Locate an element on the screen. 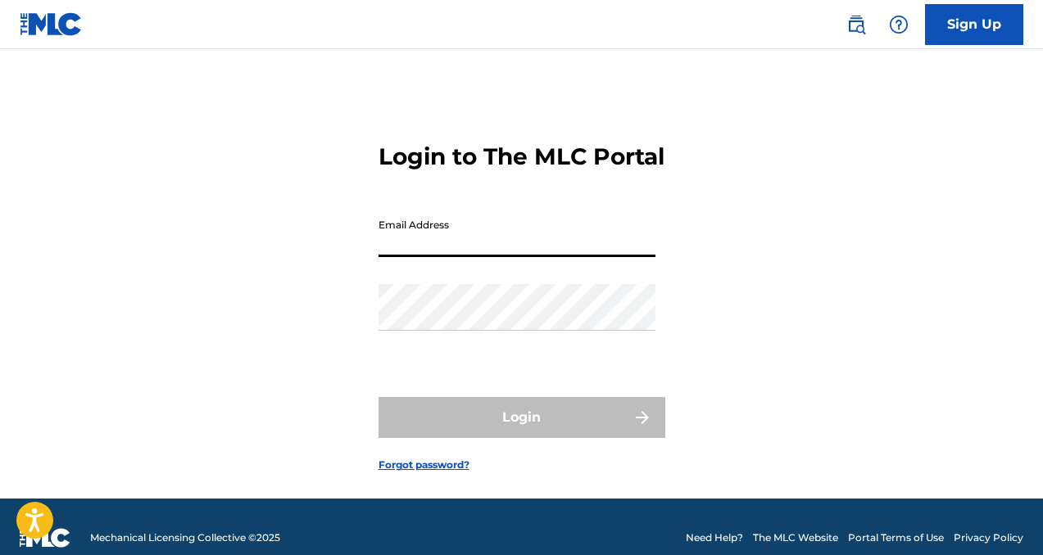 This screenshot has width=1043, height=555. img: logo is located at coordinates (45, 538).